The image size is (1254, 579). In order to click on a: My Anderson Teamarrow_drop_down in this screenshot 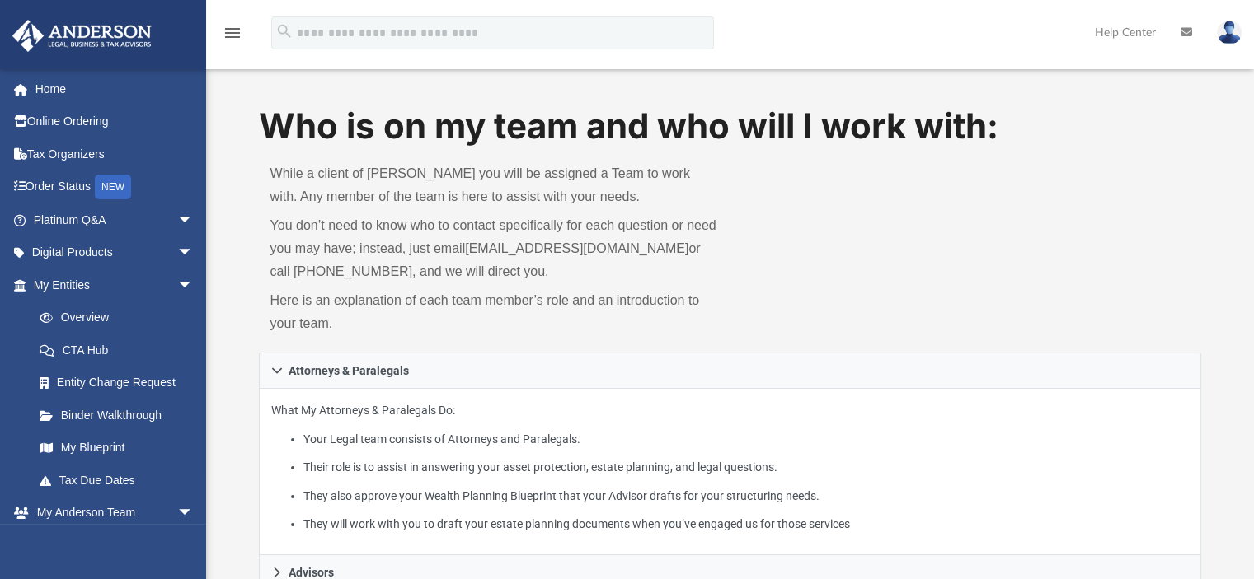, I will do `click(110, 513)`.